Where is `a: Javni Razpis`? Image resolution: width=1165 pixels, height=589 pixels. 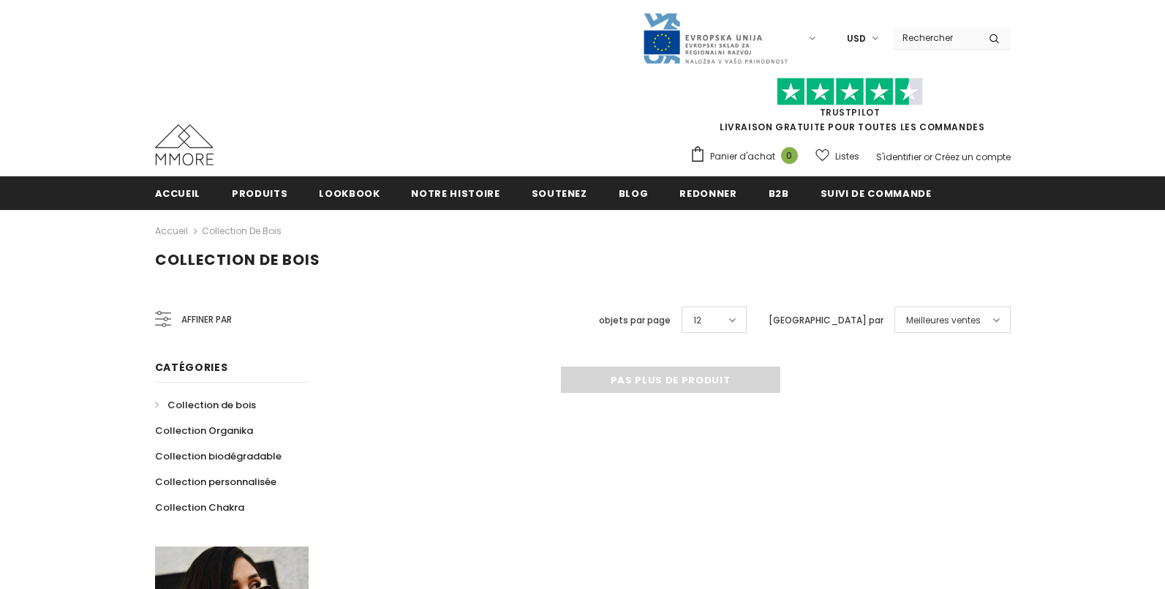
a: Javni Razpis is located at coordinates (715, 37).